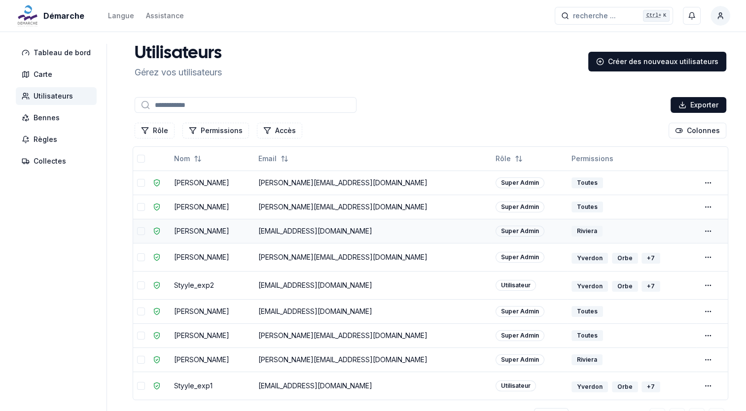 The height and width of the screenshot is (411, 746). I want to click on img: Démarche Logo, so click(28, 16).